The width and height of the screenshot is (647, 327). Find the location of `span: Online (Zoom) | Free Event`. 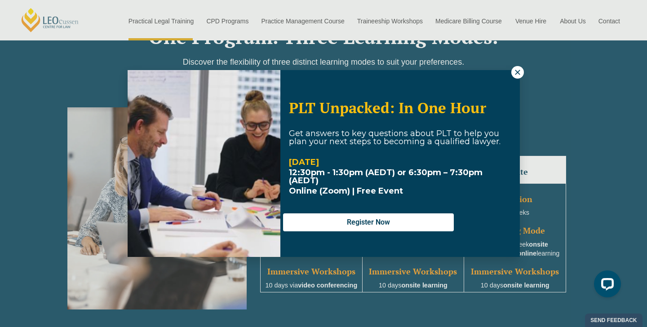

span: Online (Zoom) | Free Event is located at coordinates (346, 191).